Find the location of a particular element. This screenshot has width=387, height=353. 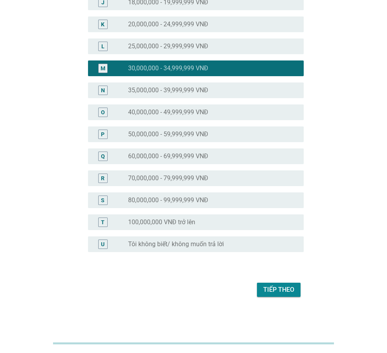

label: 30,000,000 - 34,999,999 VNĐ is located at coordinates (168, 68).